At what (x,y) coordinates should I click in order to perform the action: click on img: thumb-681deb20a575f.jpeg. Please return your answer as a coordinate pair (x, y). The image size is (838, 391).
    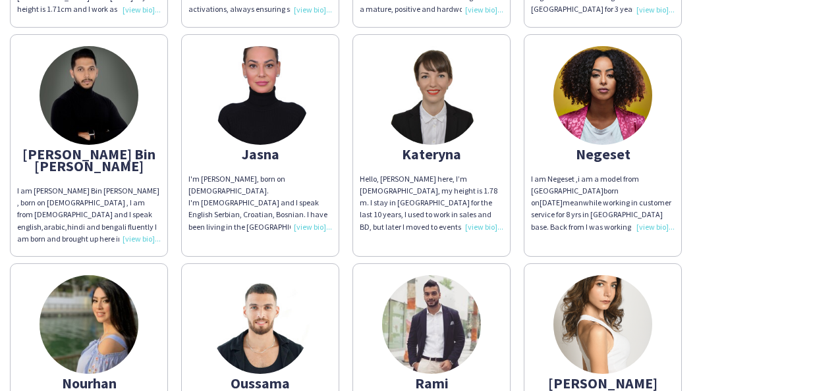
    Looking at the image, I should click on (89, 325).